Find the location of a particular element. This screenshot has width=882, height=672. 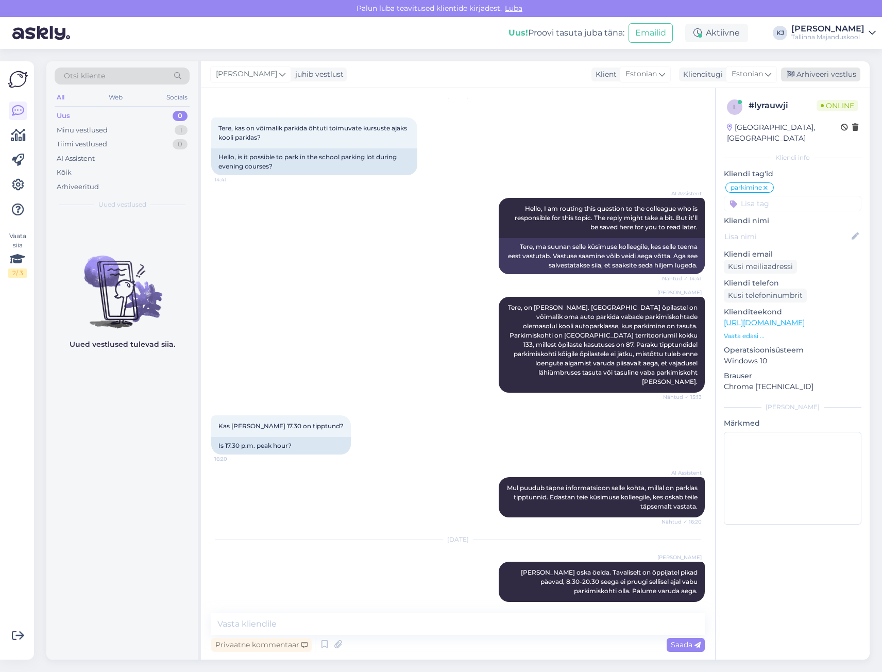

div: Küsi meiliaadressi is located at coordinates (761, 266).